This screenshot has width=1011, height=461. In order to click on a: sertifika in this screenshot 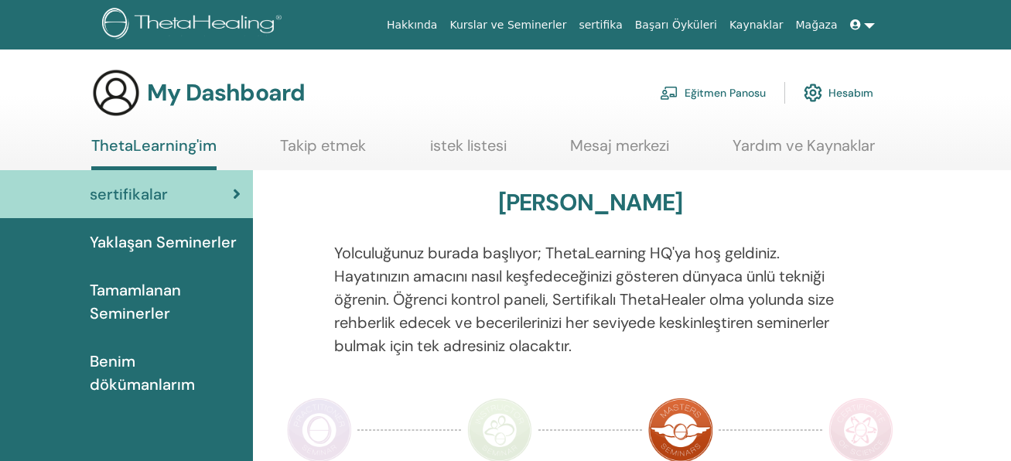, I will do `click(600, 25)`.